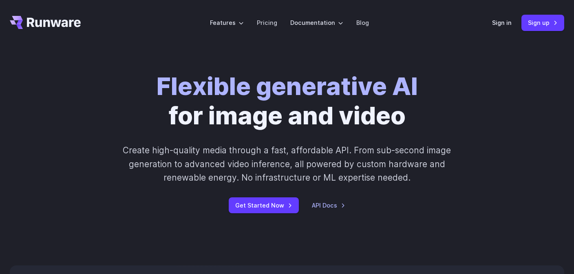  Describe the element at coordinates (317, 22) in the screenshot. I see `label: Documentation` at that location.